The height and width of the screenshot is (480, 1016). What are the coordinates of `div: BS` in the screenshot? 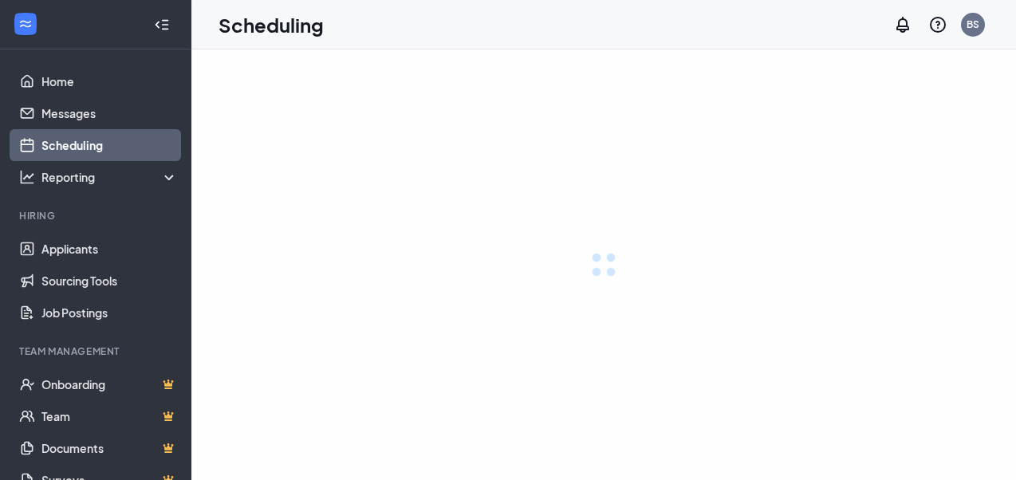 It's located at (973, 24).